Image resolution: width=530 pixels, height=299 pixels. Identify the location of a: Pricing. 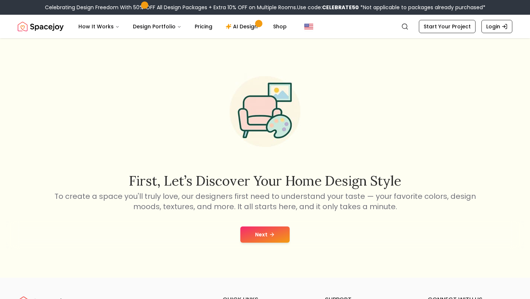
(204, 27).